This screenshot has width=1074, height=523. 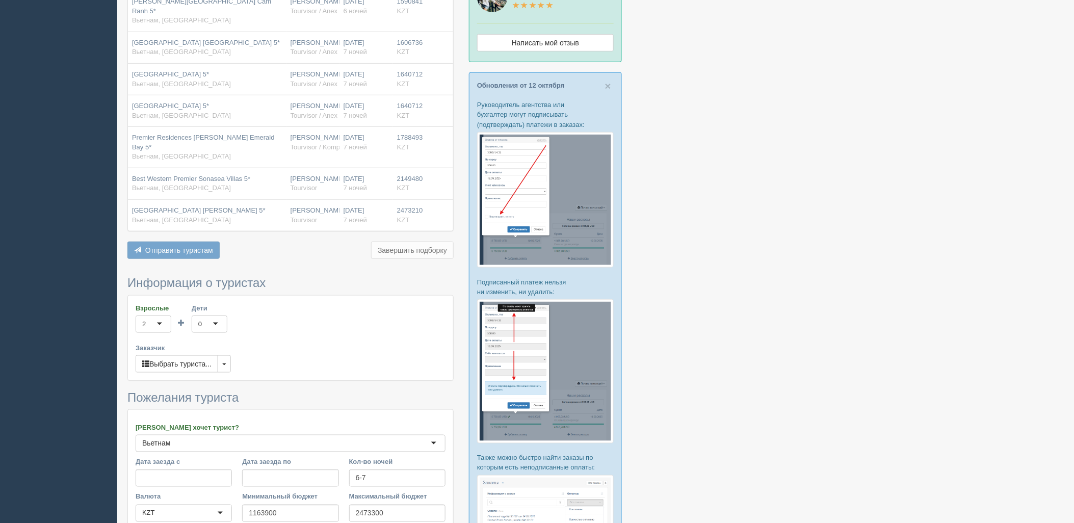 I want to click on p: Также можно быстро найти заказы по которым есть неподписанные оплаты:, so click(x=545, y=463).